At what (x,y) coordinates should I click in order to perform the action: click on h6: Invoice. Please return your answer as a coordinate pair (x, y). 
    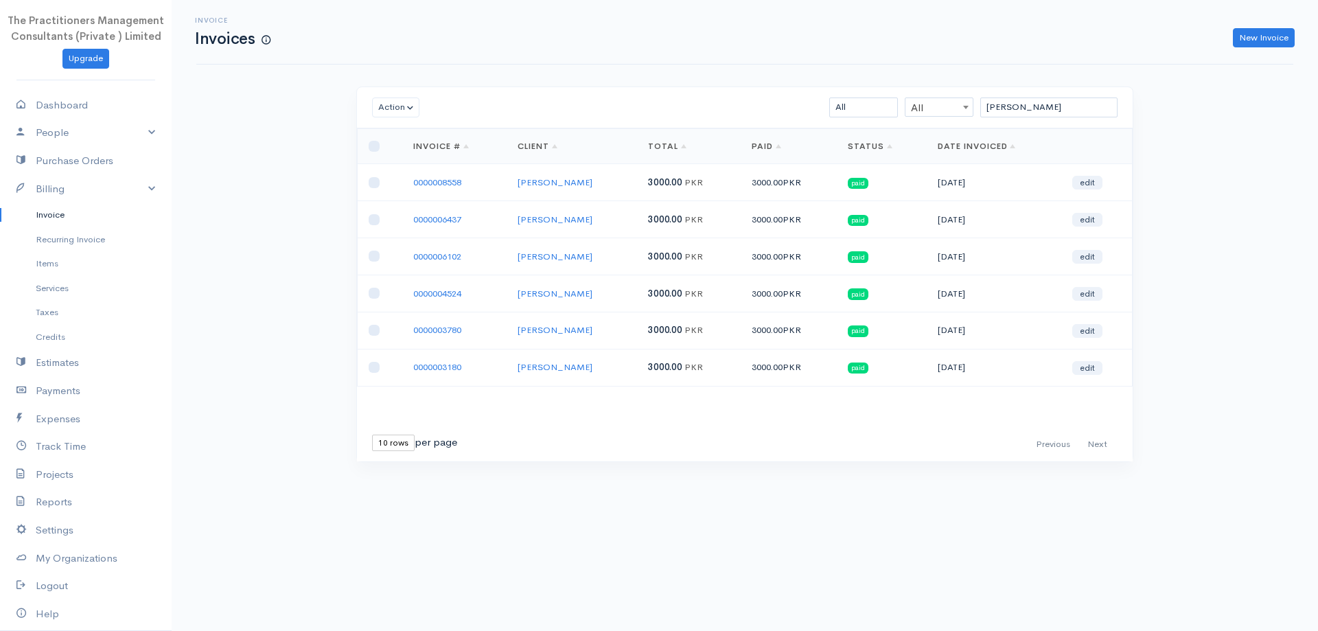
    Looking at the image, I should click on (233, 20).